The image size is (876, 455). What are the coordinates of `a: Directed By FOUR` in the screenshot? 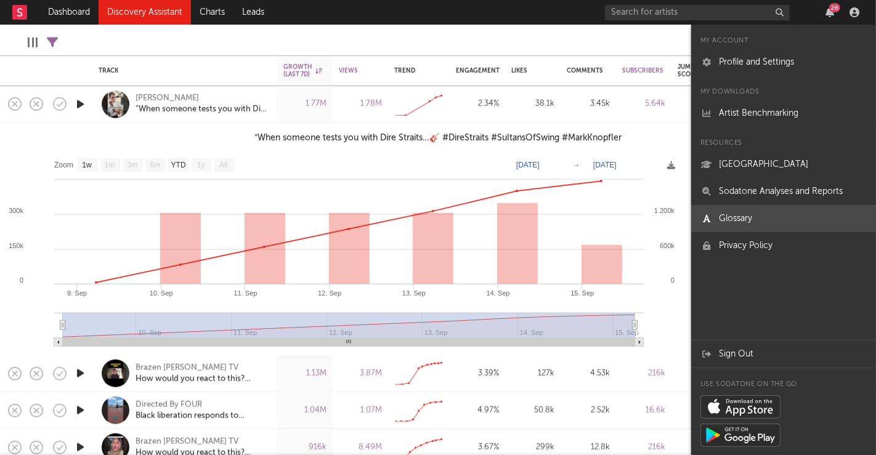 It's located at (169, 405).